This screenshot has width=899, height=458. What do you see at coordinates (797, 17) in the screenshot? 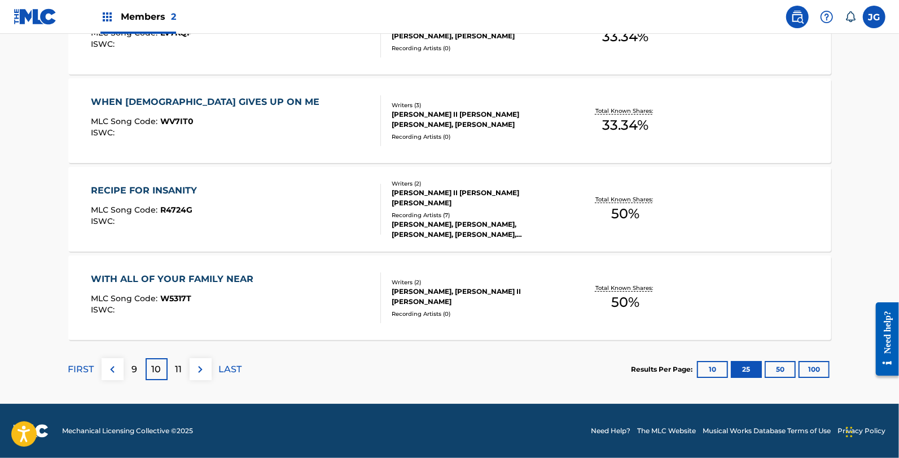
I see `a: Public Search` at bounding box center [797, 17].